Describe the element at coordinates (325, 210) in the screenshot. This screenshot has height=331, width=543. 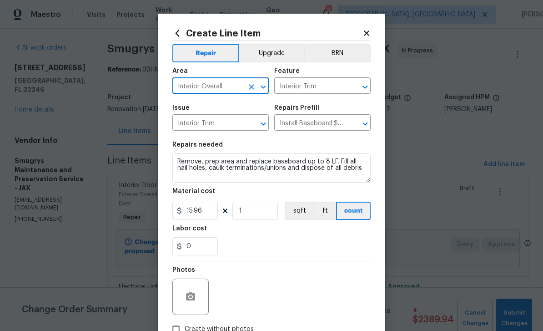
I see `button: ft` at that location.